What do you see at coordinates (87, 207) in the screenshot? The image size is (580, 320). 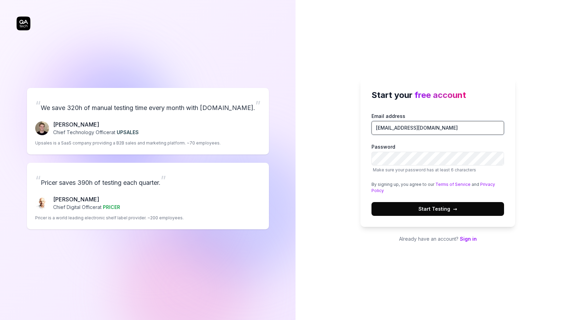 I see `p: Chief Digital Officer at` at bounding box center [87, 207].